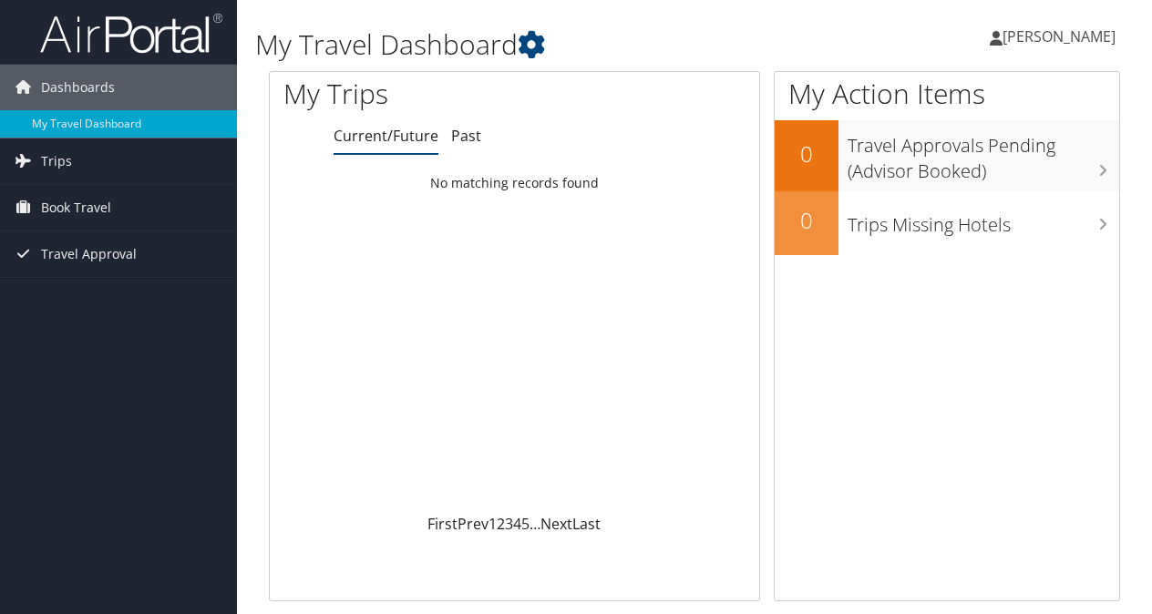 The height and width of the screenshot is (614, 1152). What do you see at coordinates (586, 524) in the screenshot?
I see `a: Last` at bounding box center [586, 524].